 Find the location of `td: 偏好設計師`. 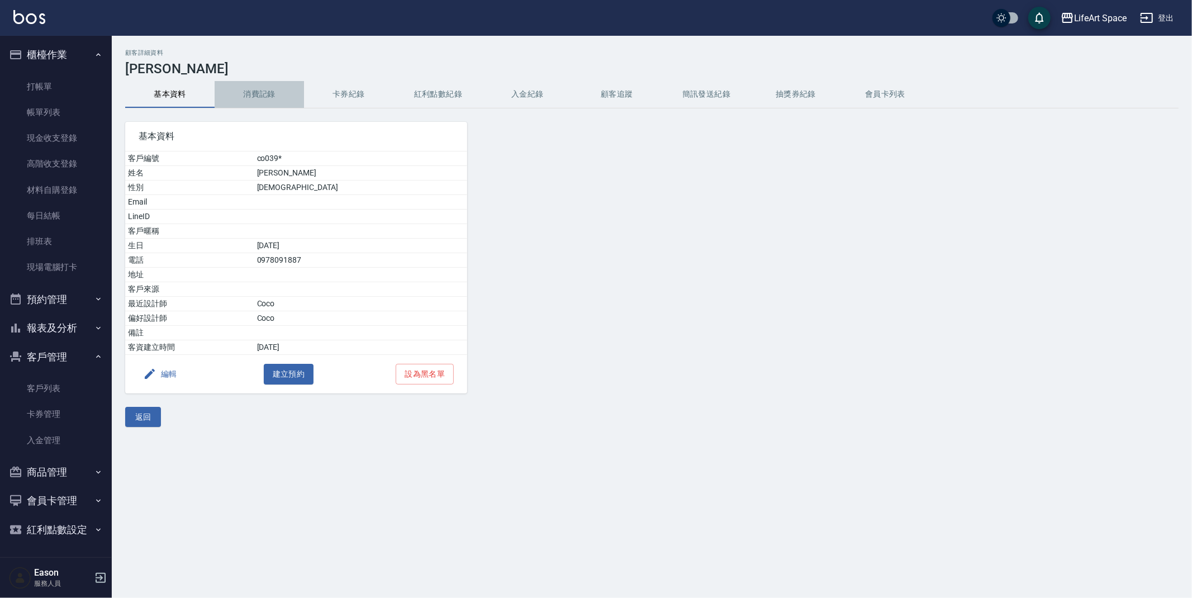

td: 偏好設計師 is located at coordinates (189, 318).